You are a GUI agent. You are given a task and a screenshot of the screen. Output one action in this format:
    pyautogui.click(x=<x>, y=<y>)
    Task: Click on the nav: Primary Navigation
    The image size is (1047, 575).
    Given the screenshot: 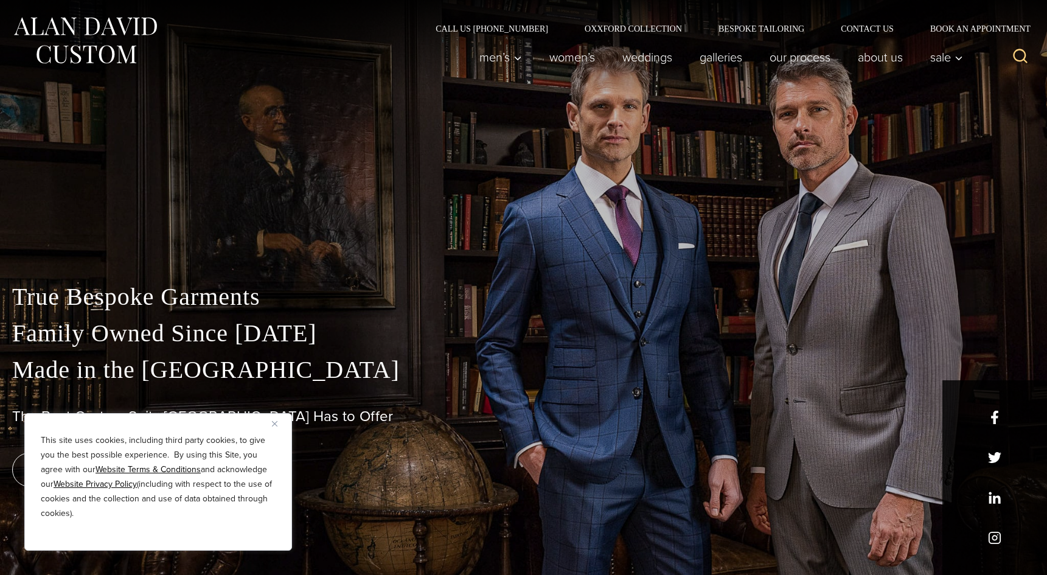 What is the action you would take?
    pyautogui.click(x=718, y=57)
    